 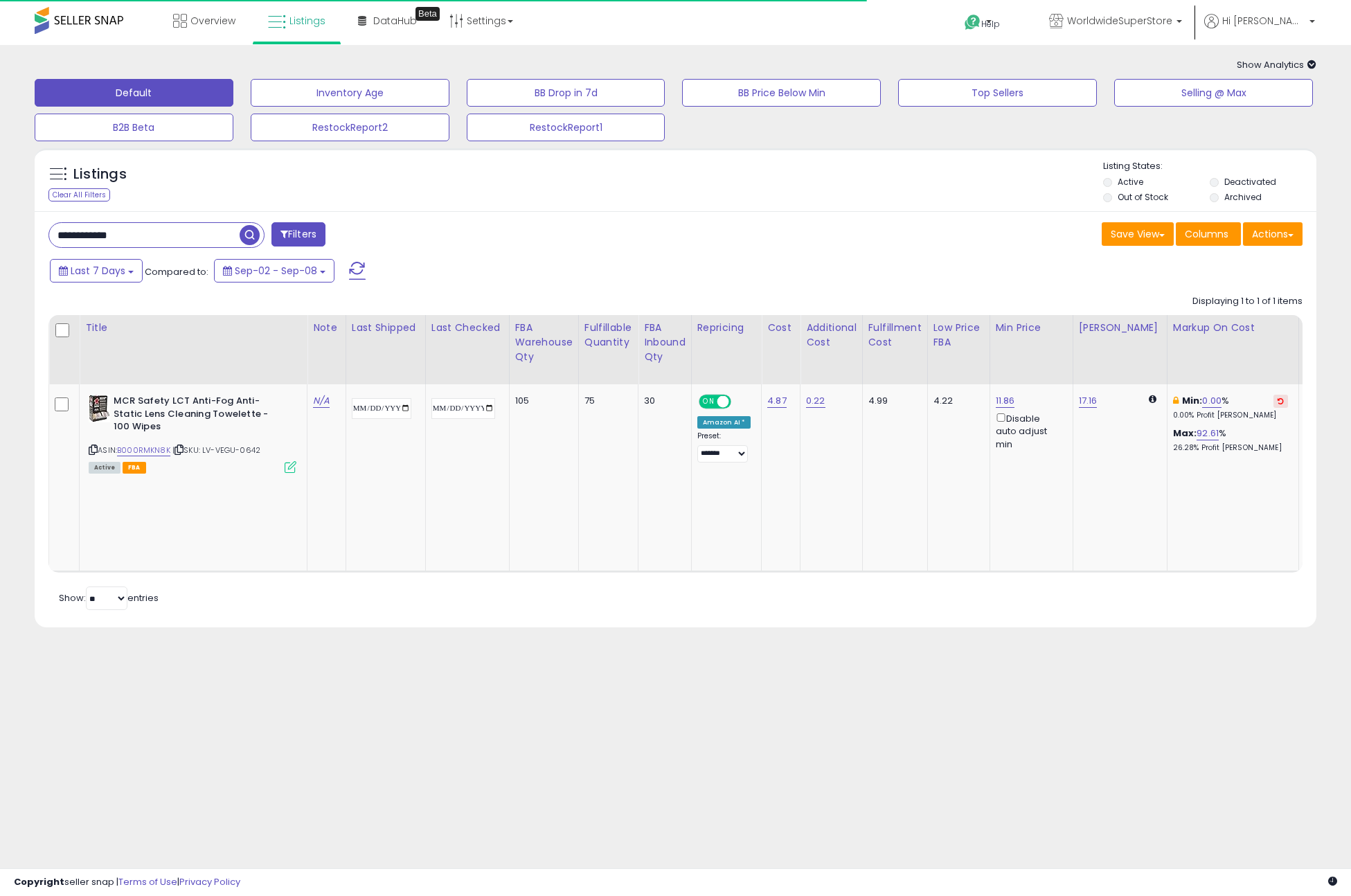 I want to click on div: Clear All Filters, so click(x=79, y=195).